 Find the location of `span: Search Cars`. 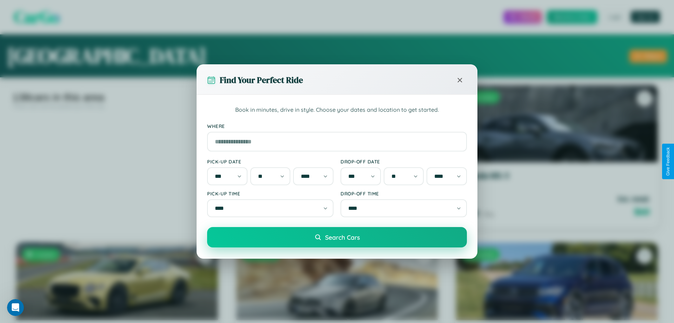

span: Search Cars is located at coordinates (342, 237).